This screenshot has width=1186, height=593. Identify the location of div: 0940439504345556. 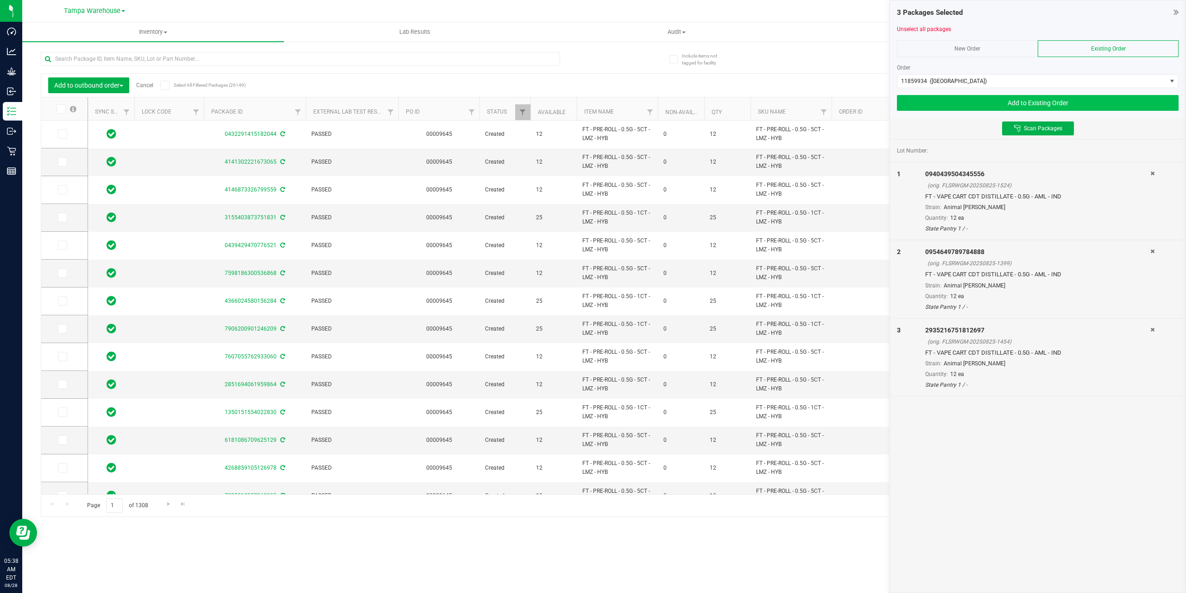
(1038, 174).